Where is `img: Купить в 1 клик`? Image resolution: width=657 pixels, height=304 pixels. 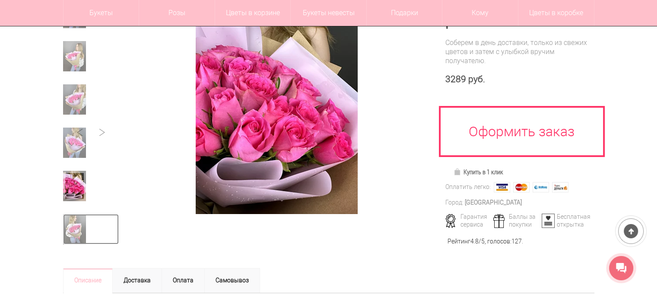 img: Купить в 1 клик is located at coordinates (459, 172).